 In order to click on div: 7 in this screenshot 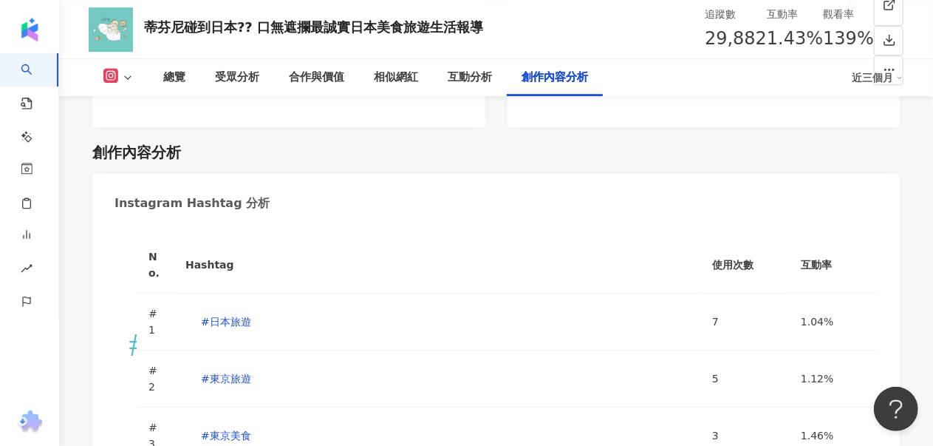, I will do `click(745, 321)`.